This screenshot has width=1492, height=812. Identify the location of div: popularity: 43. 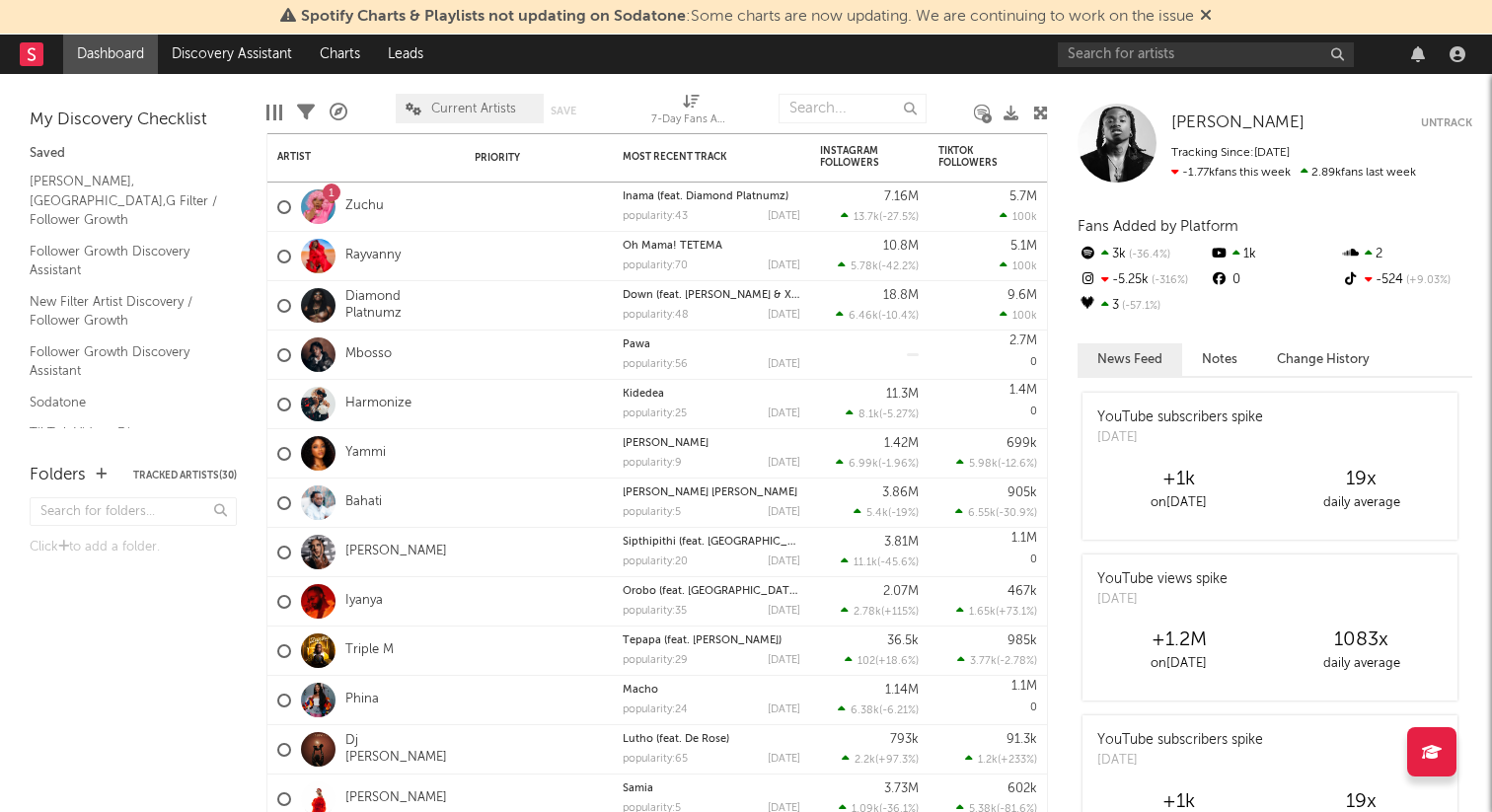
(656, 216).